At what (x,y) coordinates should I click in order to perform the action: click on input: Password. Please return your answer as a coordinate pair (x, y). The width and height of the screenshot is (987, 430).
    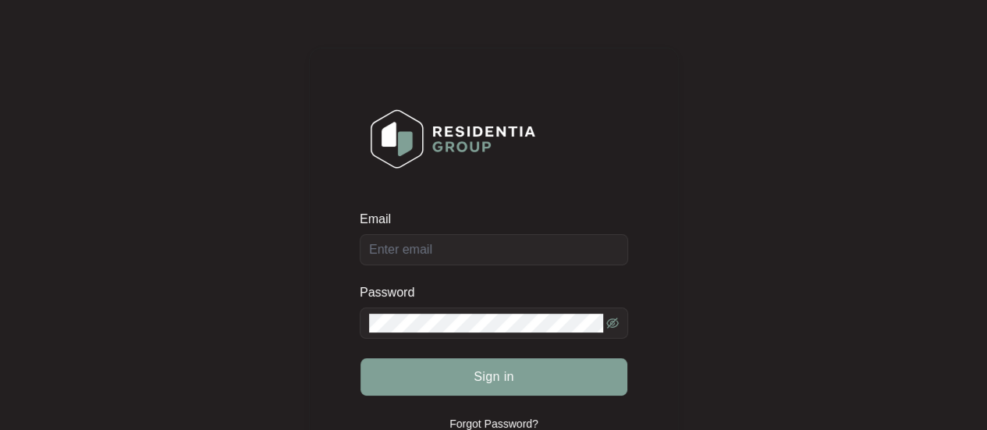
    Looking at the image, I should click on (486, 323).